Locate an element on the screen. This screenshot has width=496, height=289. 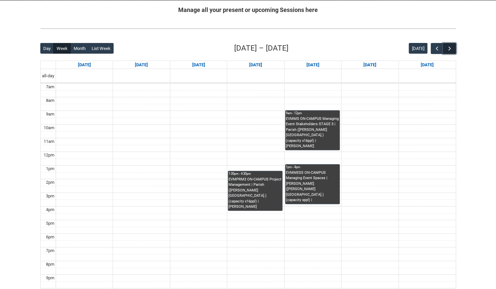
a: Go to November 3, 2025 is located at coordinates (141, 65).